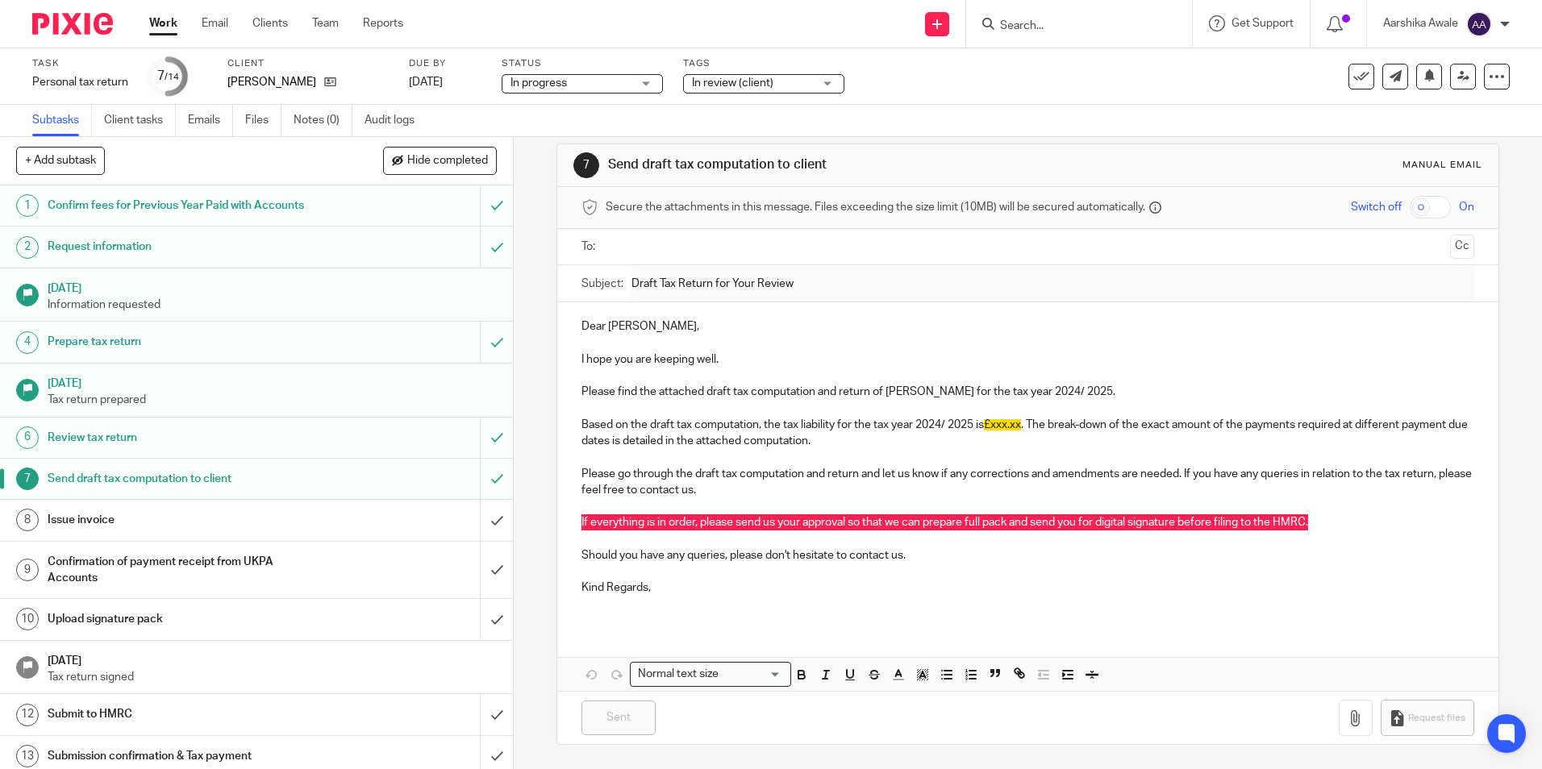 The image size is (1542, 769). What do you see at coordinates (186, 619) in the screenshot?
I see `h1: Upload signature pack` at bounding box center [186, 619].